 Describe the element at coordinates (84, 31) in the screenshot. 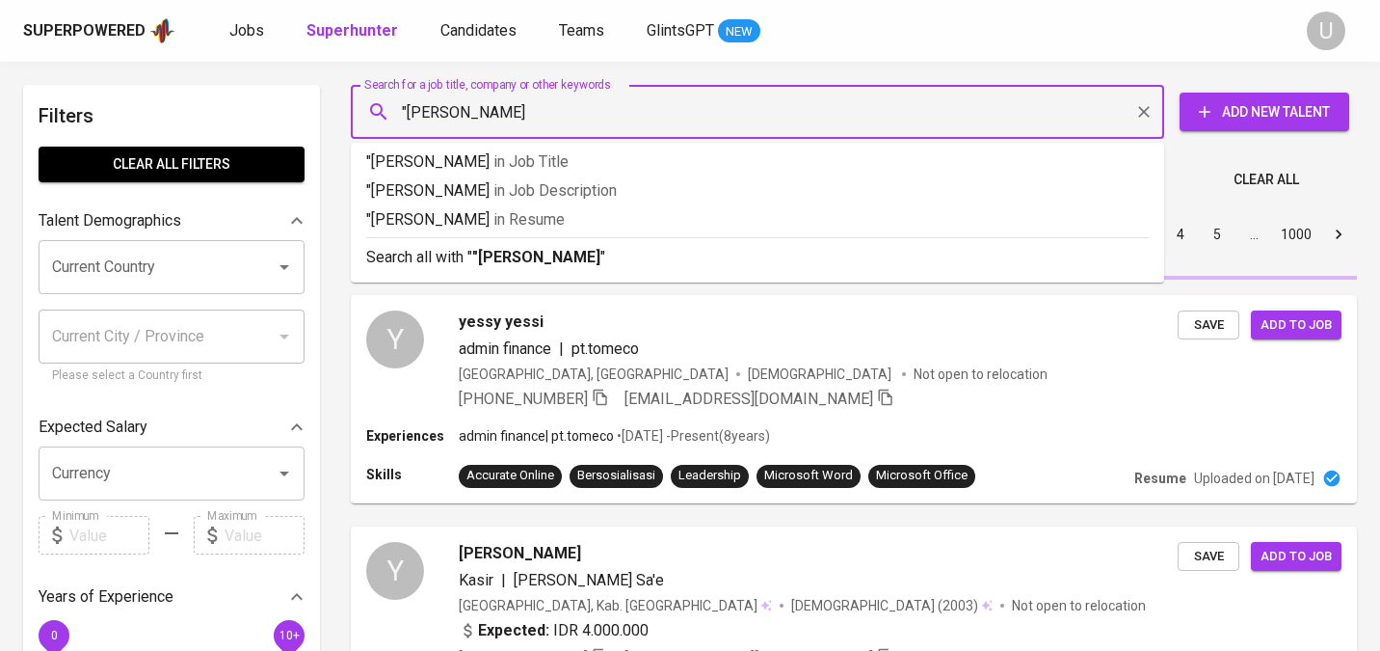

I see `div: Superpowered` at that location.